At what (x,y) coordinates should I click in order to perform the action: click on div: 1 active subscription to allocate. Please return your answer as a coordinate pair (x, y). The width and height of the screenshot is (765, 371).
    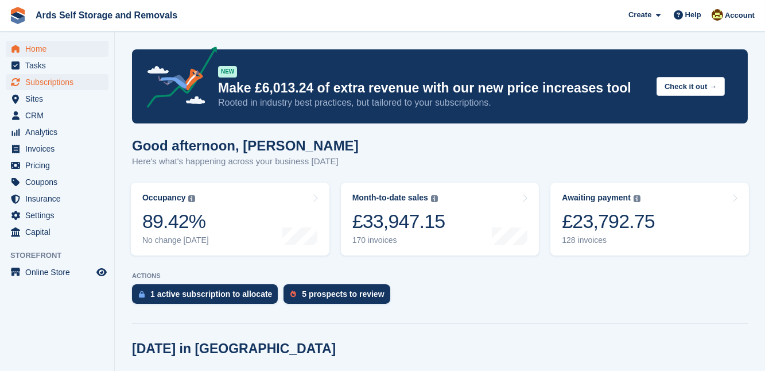
    Looking at the image, I should click on (211, 294).